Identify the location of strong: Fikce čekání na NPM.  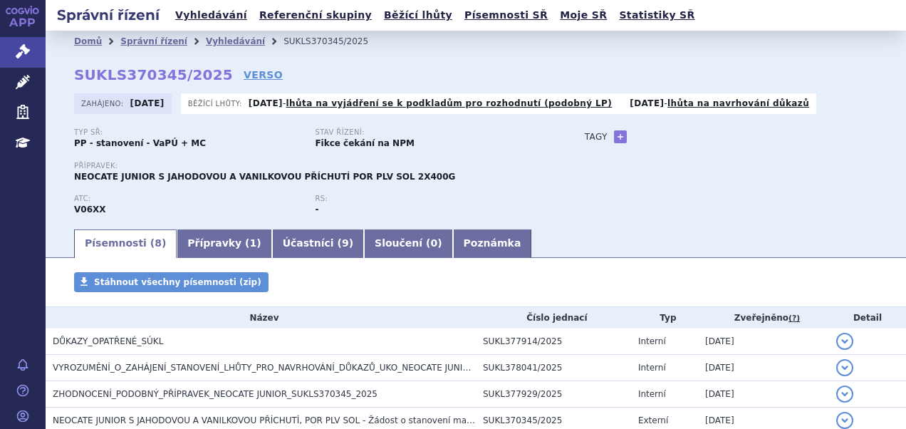
(364, 143).